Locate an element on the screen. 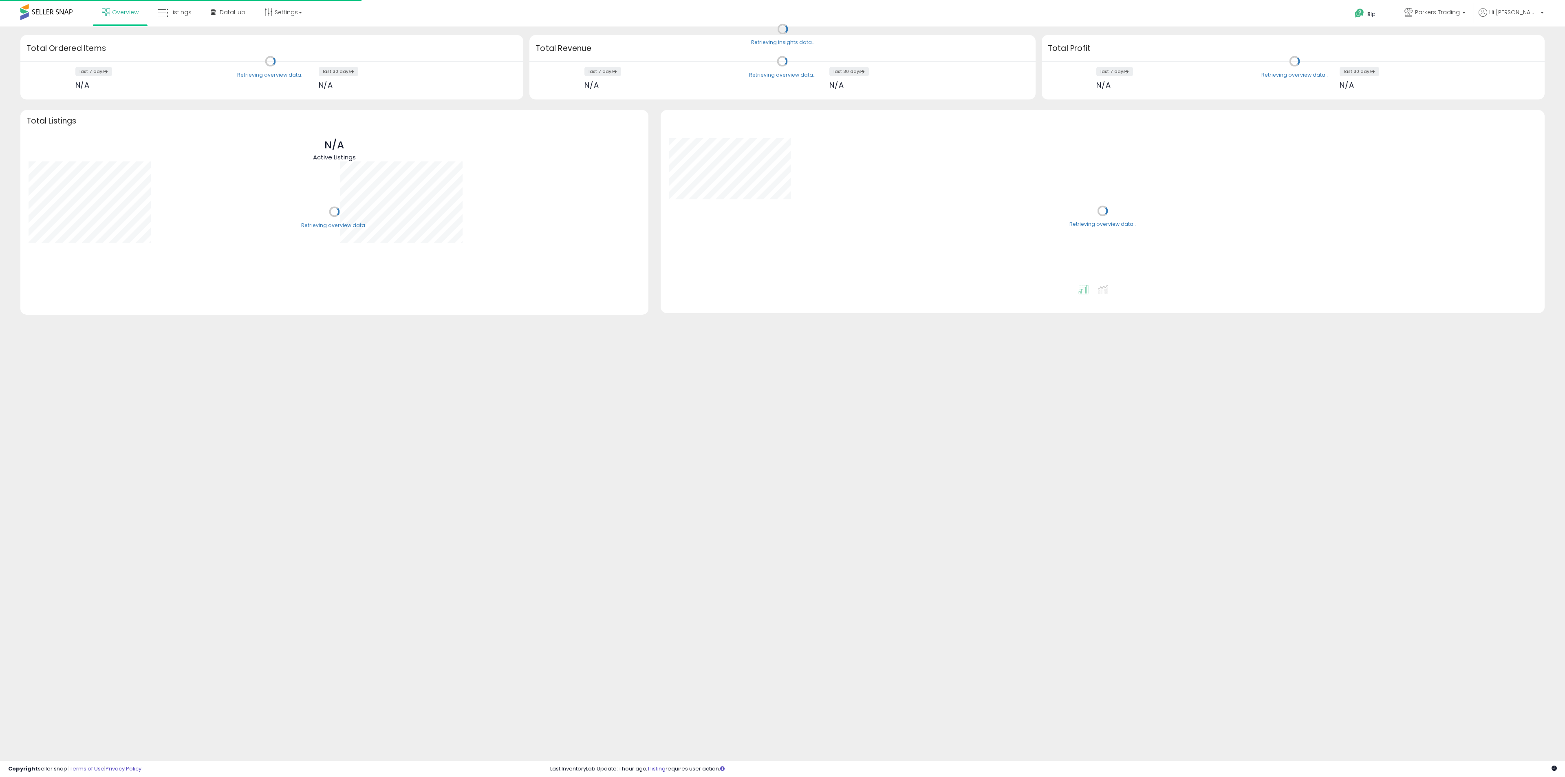 This screenshot has width=1565, height=777. span: Overview is located at coordinates (125, 12).